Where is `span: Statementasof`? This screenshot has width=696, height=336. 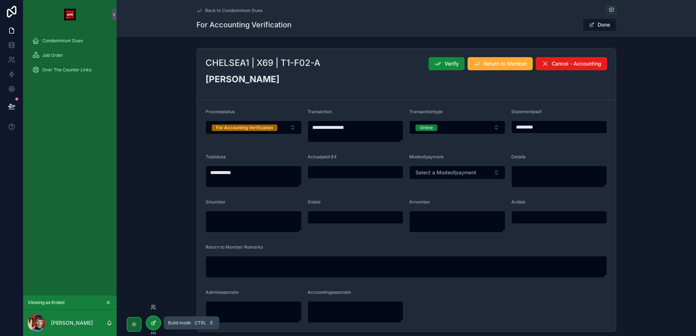 span: Statementasof is located at coordinates (526, 111).